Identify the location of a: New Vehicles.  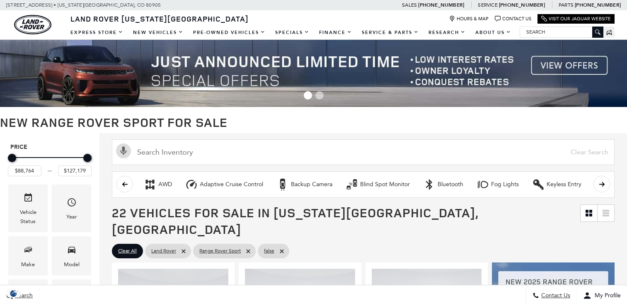
(158, 32).